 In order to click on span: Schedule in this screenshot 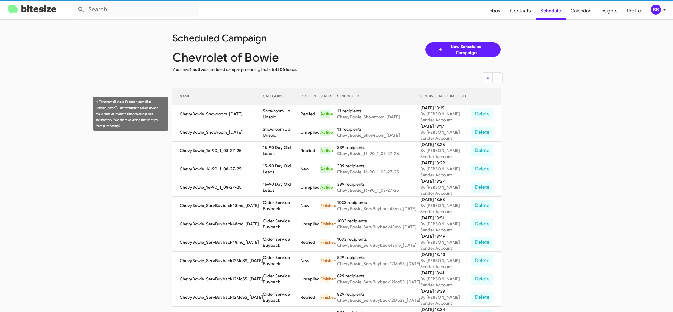, I will do `click(551, 11)`.